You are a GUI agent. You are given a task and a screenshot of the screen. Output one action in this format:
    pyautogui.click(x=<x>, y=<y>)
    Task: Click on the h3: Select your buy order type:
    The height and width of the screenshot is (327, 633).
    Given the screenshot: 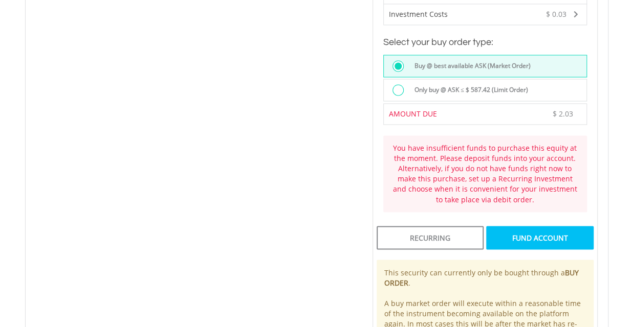 What is the action you would take?
    pyautogui.click(x=485, y=42)
    